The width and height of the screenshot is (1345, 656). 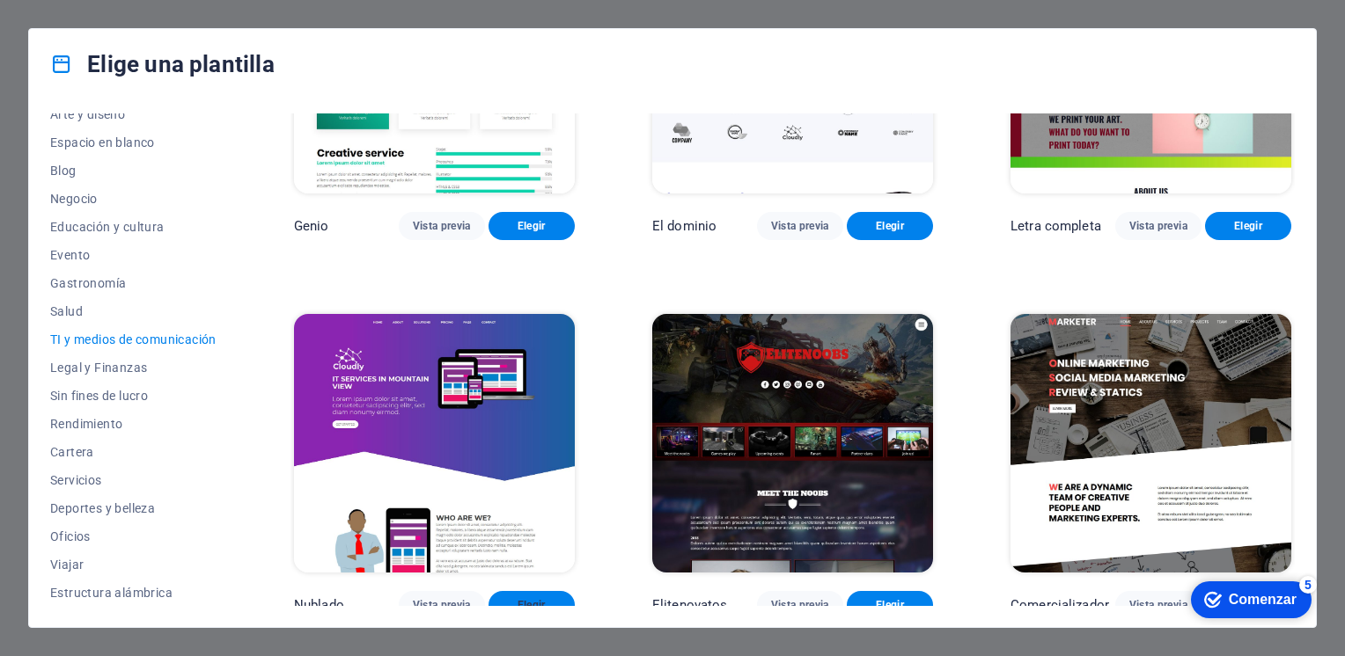 What do you see at coordinates (792, 443) in the screenshot?
I see `img: Elitenoobs` at bounding box center [792, 443].